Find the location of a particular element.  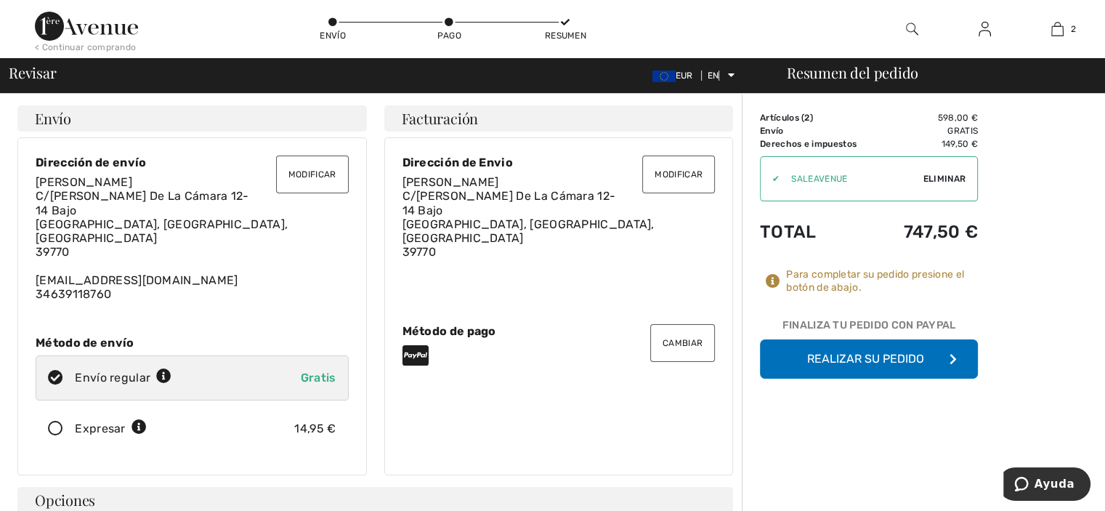

font: Derechos e impuestos is located at coordinates (808, 144).